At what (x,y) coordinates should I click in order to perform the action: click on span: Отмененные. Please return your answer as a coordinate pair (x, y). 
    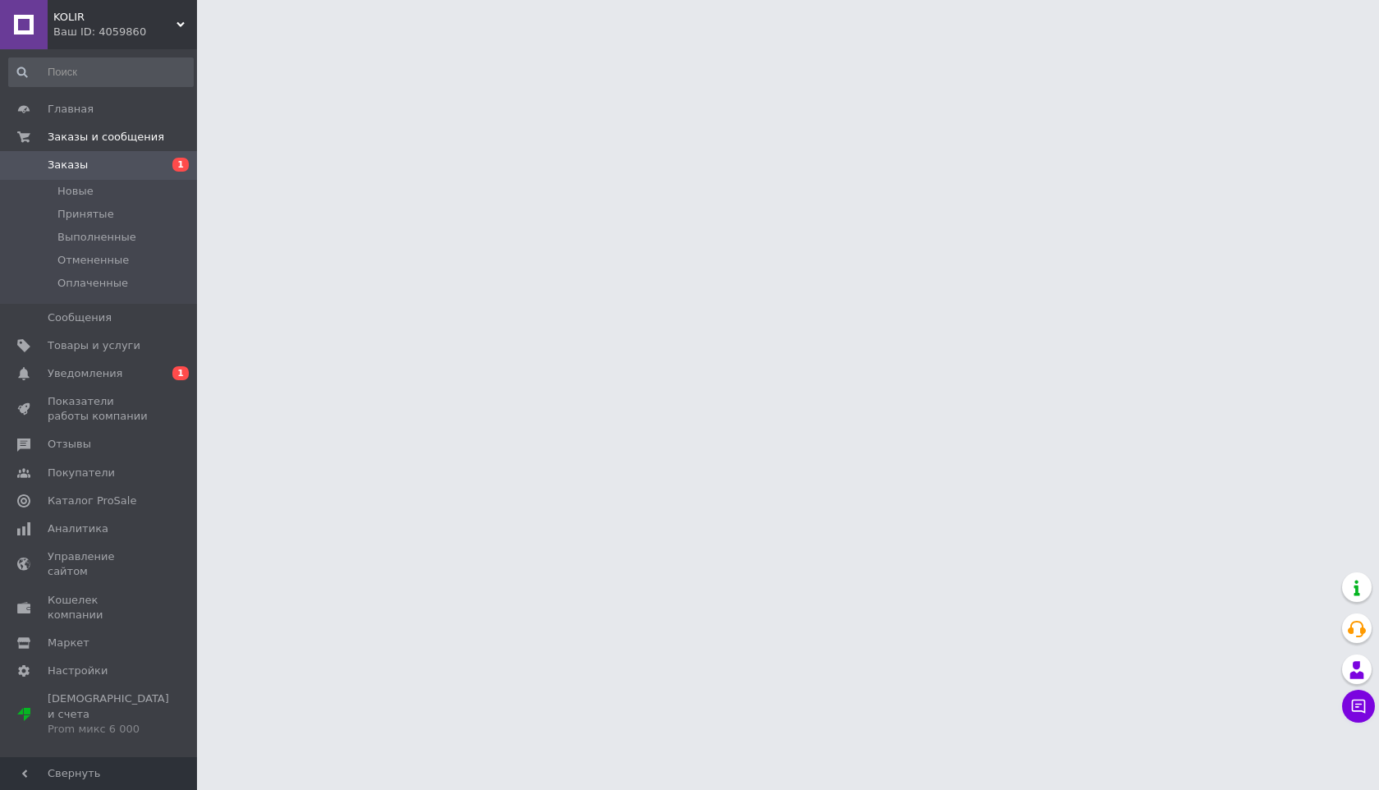
    Looking at the image, I should click on (93, 260).